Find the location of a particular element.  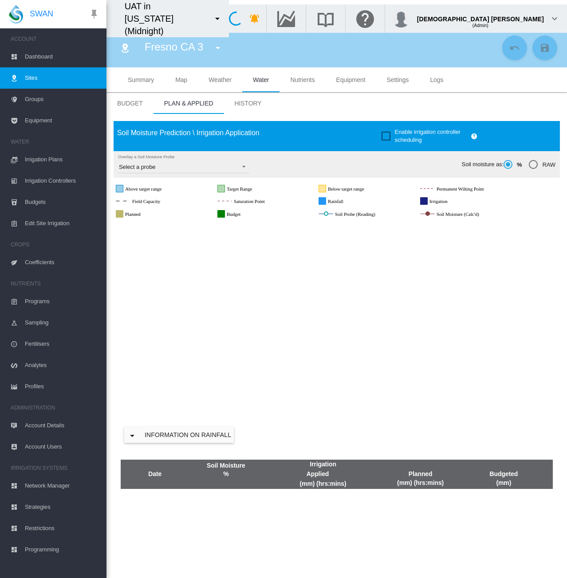

span: Edit Site Irrigation is located at coordinates (62, 224).